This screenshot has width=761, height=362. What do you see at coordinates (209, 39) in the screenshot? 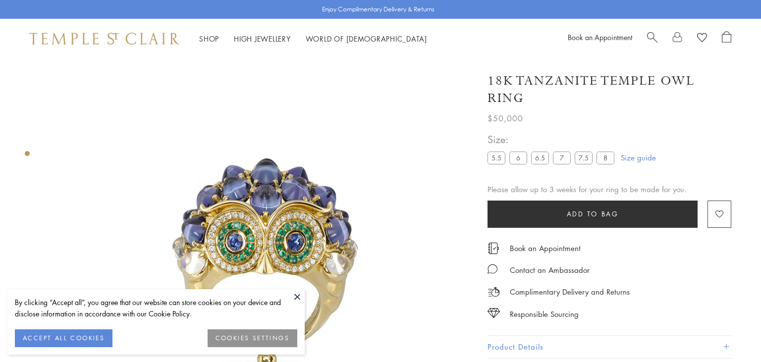
I see `a: ShopShop` at bounding box center [209, 39].